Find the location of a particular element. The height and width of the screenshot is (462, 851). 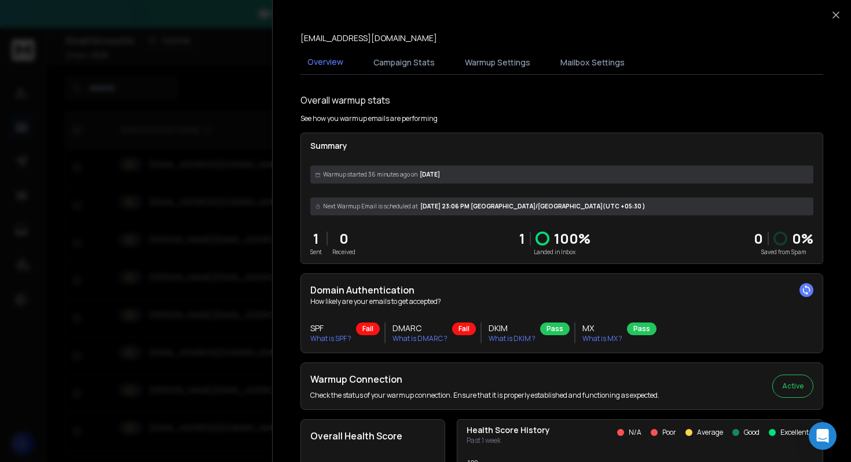

p: Health Score History is located at coordinates (508, 430).